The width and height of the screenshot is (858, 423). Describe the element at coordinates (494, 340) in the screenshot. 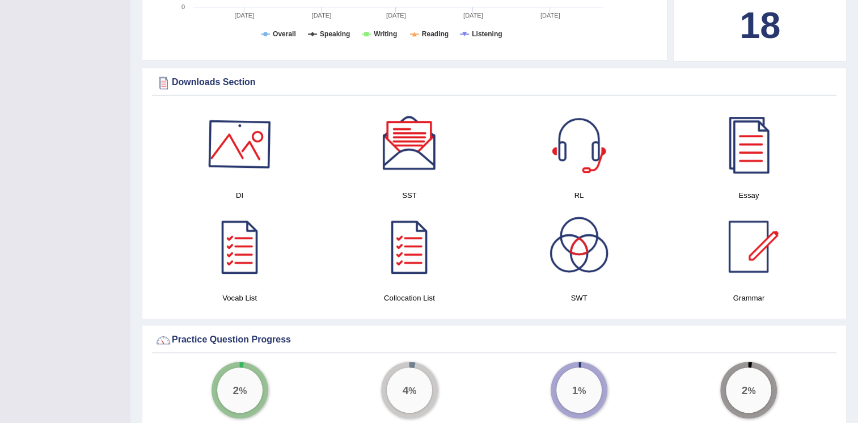

I see `div: Practice Question Progress` at that location.